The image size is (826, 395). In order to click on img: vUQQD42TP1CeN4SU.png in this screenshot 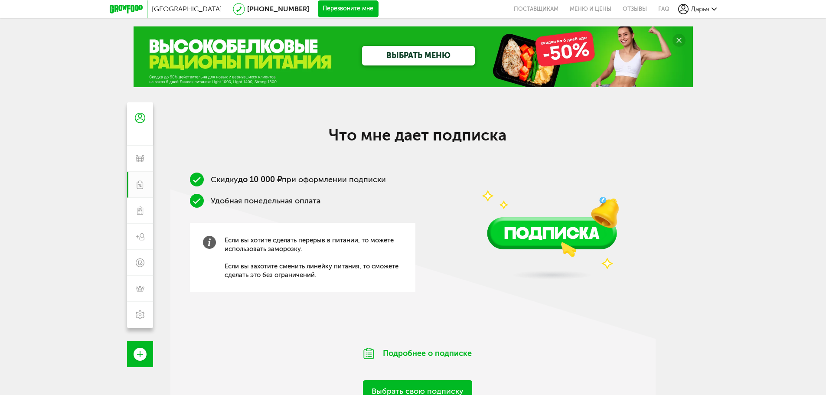, I will do `click(552, 207)`.